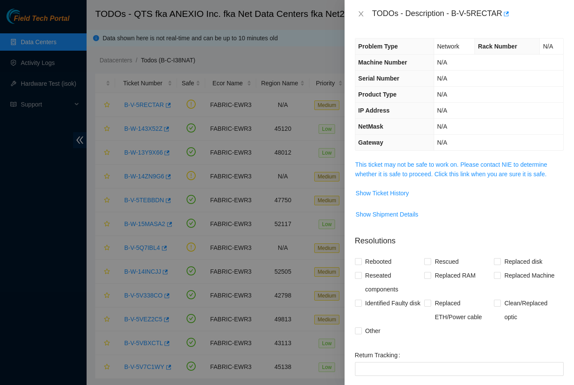 This screenshot has width=574, height=385. What do you see at coordinates (451, 169) in the screenshot?
I see `a: This ticket may not be safe to work on. Please contact NIE to determine whether it is safe to pro...` at bounding box center [451, 169].